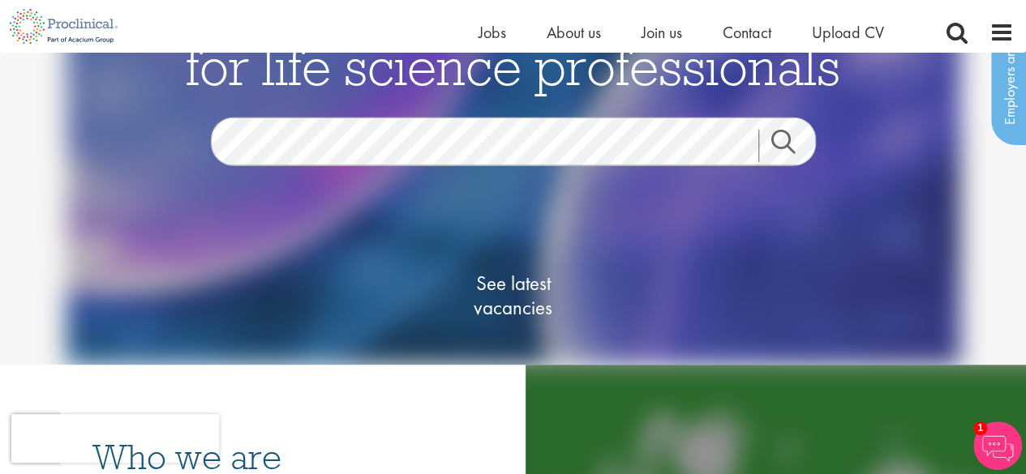  I want to click on span: 1, so click(980, 428).